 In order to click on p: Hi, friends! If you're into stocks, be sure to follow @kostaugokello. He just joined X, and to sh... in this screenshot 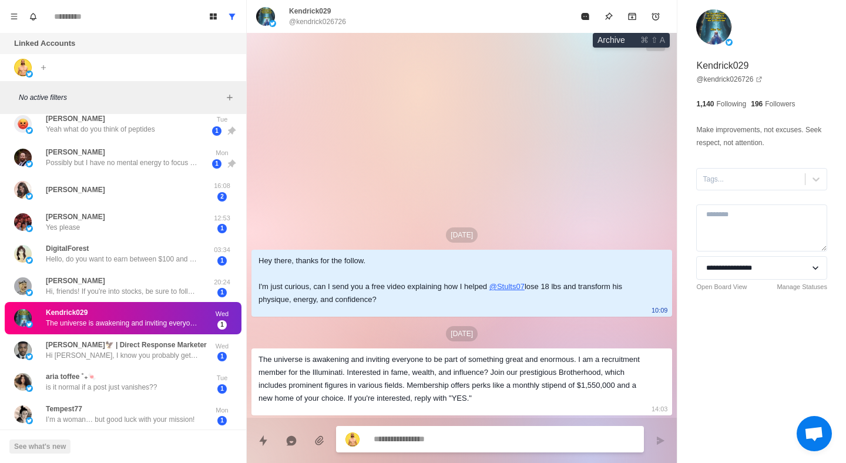, I will do `click(122, 291)`.